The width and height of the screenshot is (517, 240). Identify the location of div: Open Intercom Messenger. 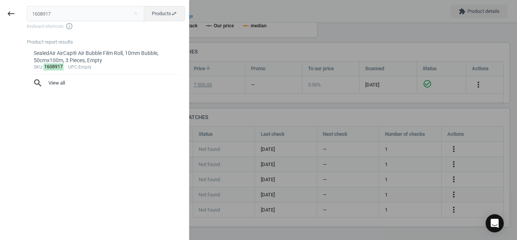
(495, 223).